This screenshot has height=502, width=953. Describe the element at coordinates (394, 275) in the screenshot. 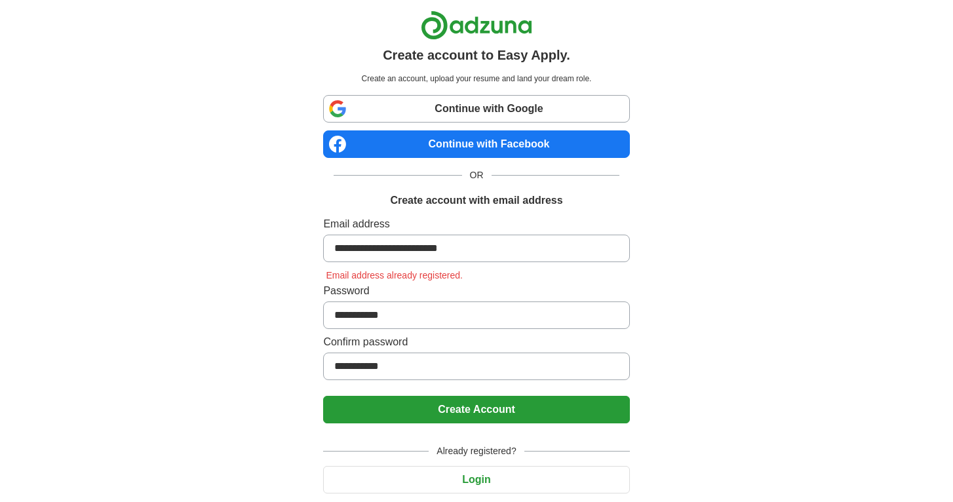

I see `span: Email address already registered.` at that location.